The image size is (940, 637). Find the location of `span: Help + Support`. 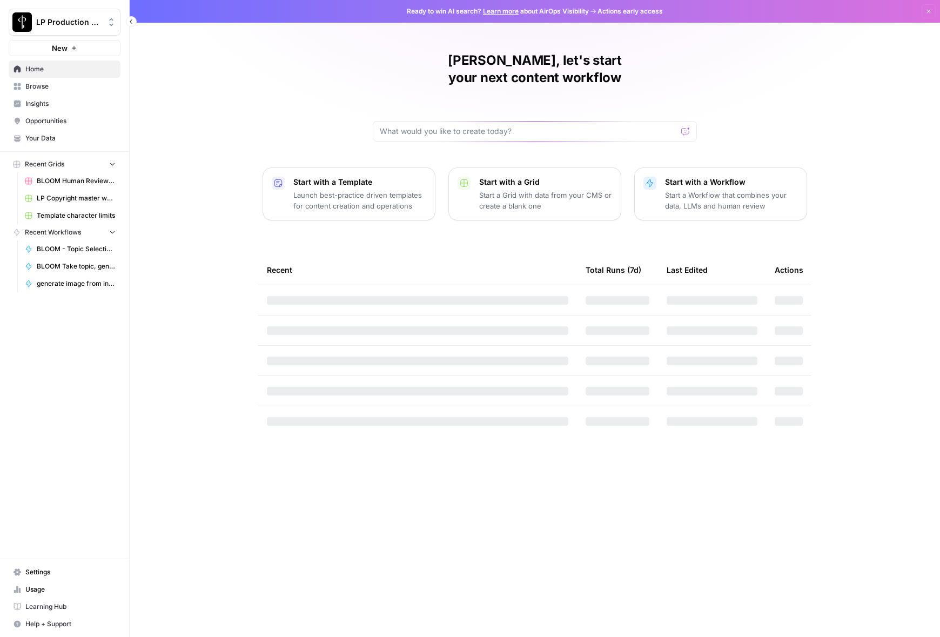

span: Help + Support is located at coordinates (70, 624).